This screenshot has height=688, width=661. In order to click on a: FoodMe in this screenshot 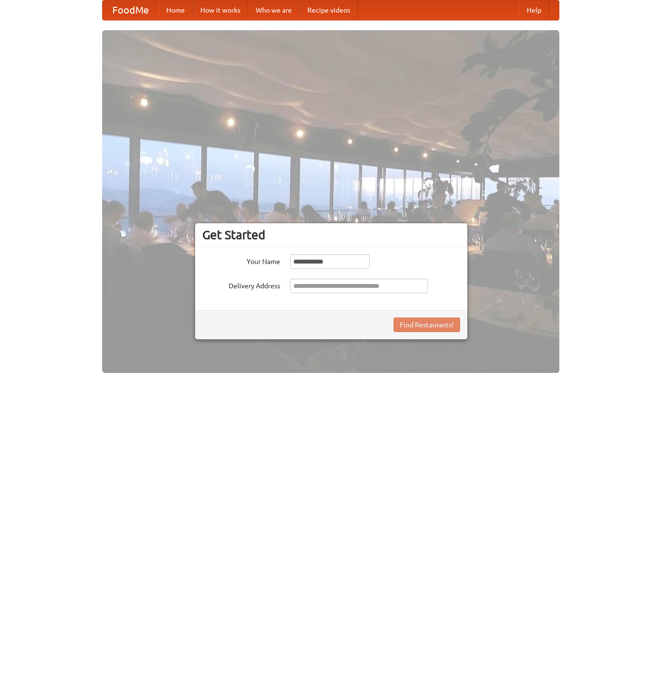, I will do `click(130, 10)`.